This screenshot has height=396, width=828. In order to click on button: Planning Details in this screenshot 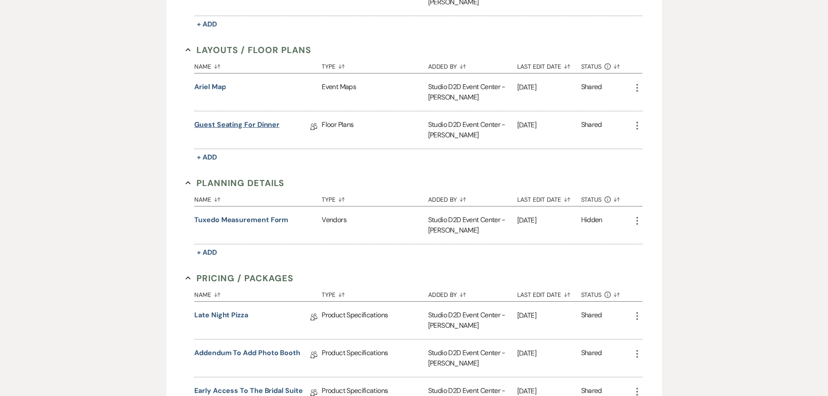, I will do `click(235, 183)`.